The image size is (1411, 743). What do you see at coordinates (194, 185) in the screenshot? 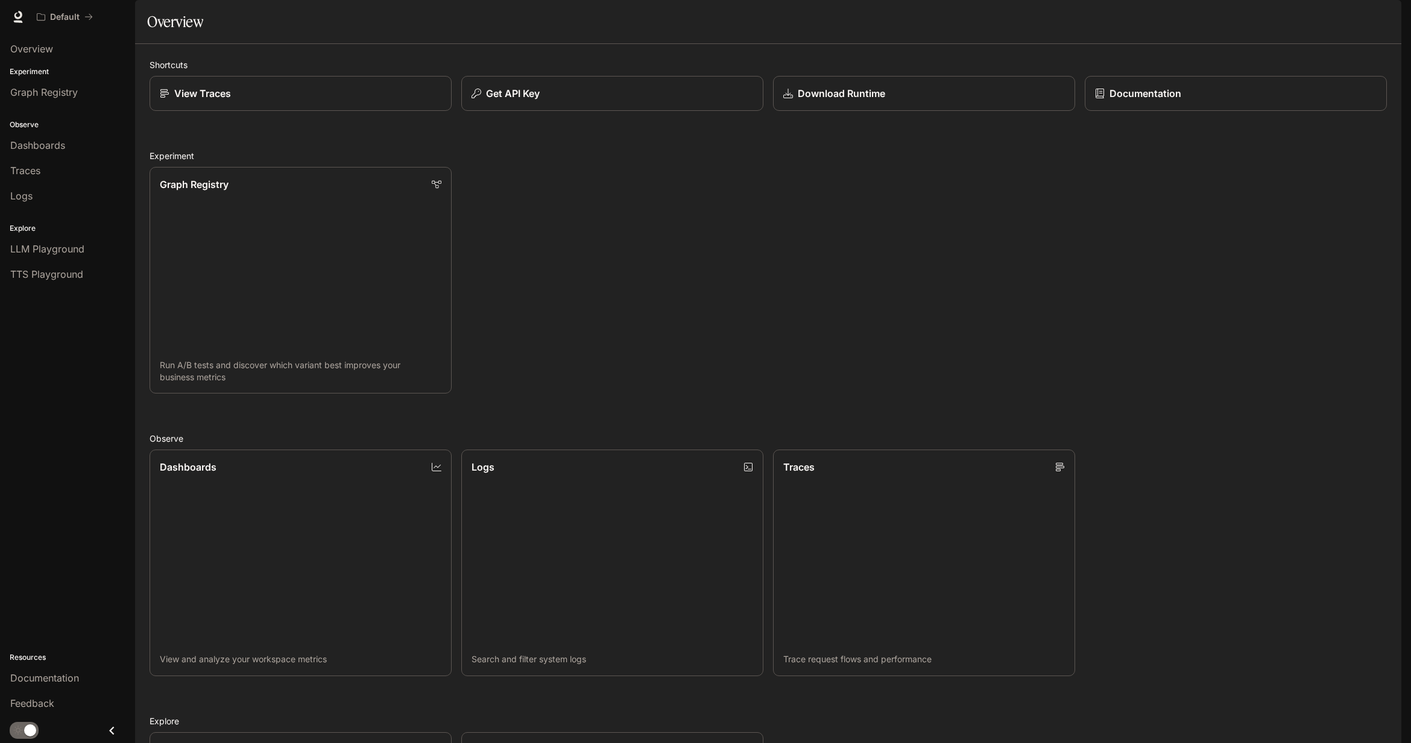
I see `p: Graph Registry` at bounding box center [194, 185].